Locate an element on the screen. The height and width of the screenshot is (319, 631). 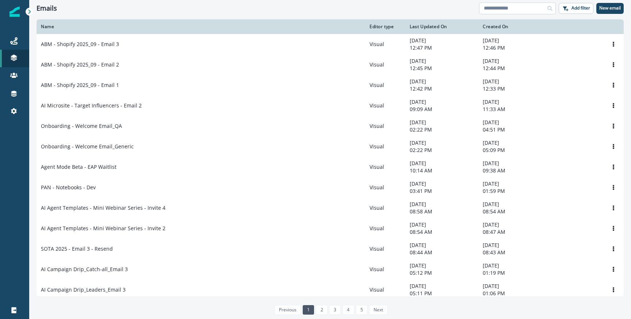
p: 08:43 AM is located at coordinates (515, 252).